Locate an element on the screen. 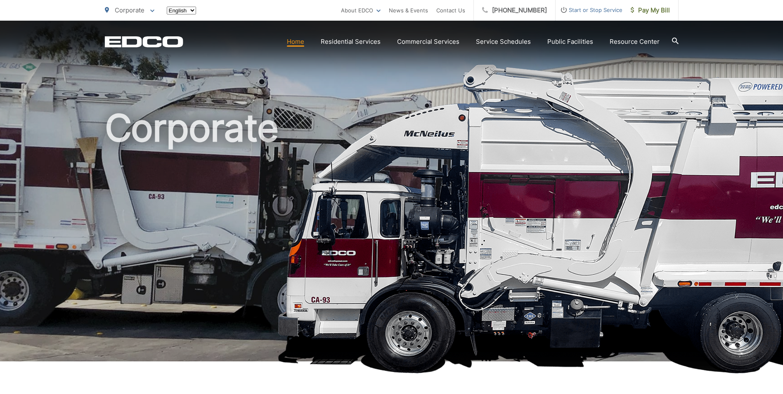 Image resolution: width=783 pixels, height=394 pixels. a: News & Events is located at coordinates (408, 10).